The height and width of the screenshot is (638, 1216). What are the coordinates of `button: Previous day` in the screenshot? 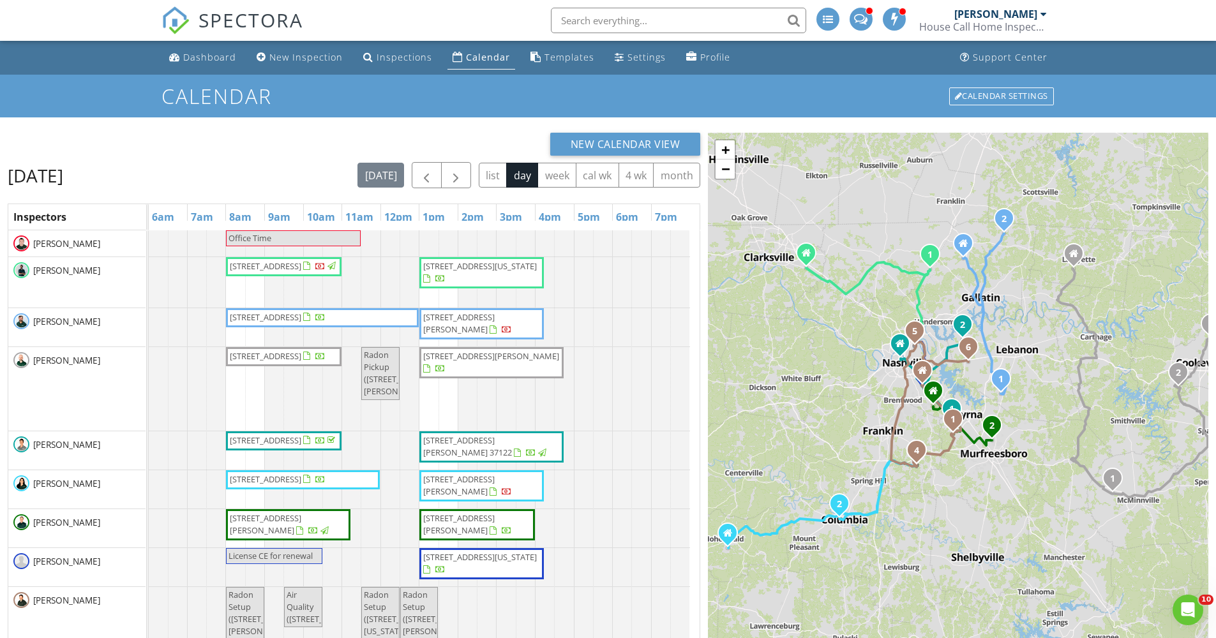 It's located at (426, 175).